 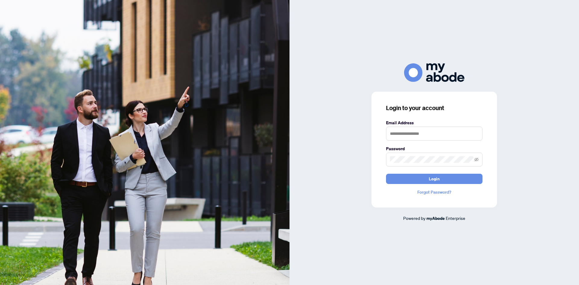 What do you see at coordinates (414, 218) in the screenshot?
I see `span: Powered by` at bounding box center [414, 218].